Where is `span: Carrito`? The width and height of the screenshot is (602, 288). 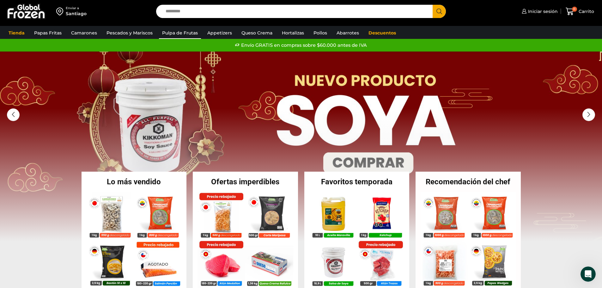
span: Carrito is located at coordinates (585, 11).